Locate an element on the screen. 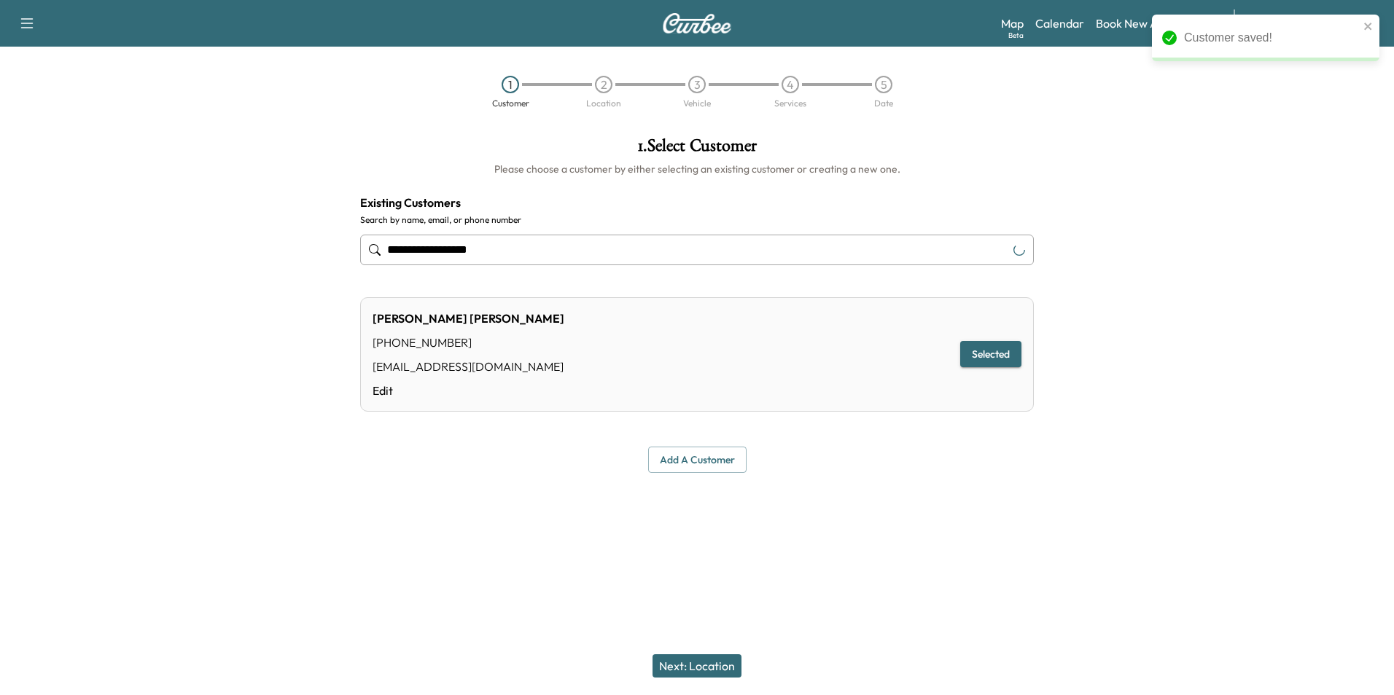  div: 5 is located at coordinates (883, 85).